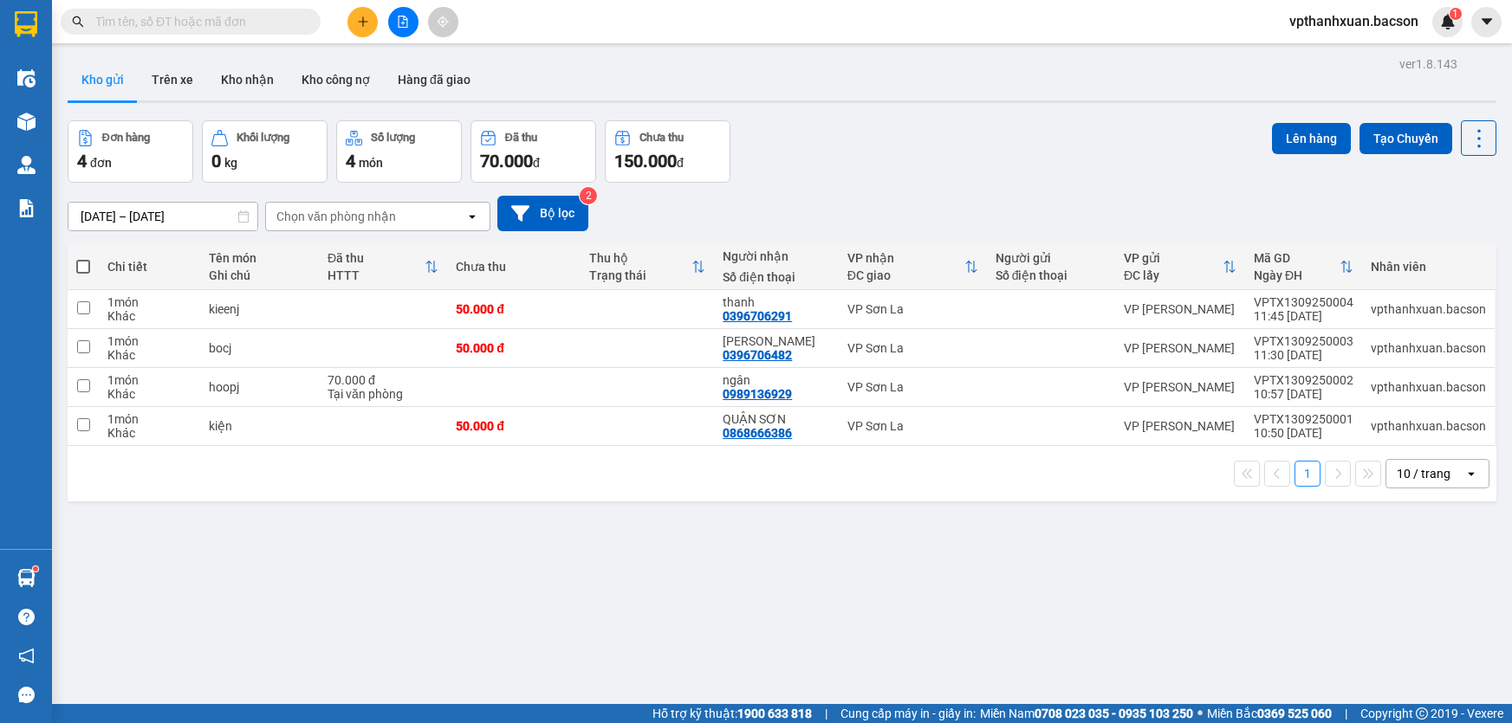 Image resolution: width=1512 pixels, height=723 pixels. What do you see at coordinates (26, 24) in the screenshot?
I see `img: logo-vxr` at bounding box center [26, 24].